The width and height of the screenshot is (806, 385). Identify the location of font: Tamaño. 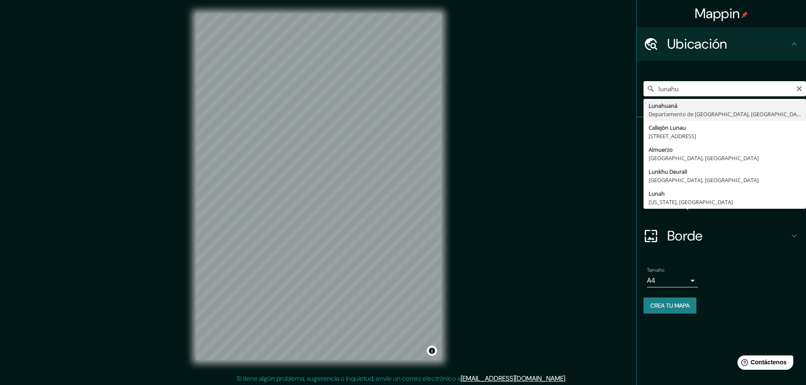
(655, 270).